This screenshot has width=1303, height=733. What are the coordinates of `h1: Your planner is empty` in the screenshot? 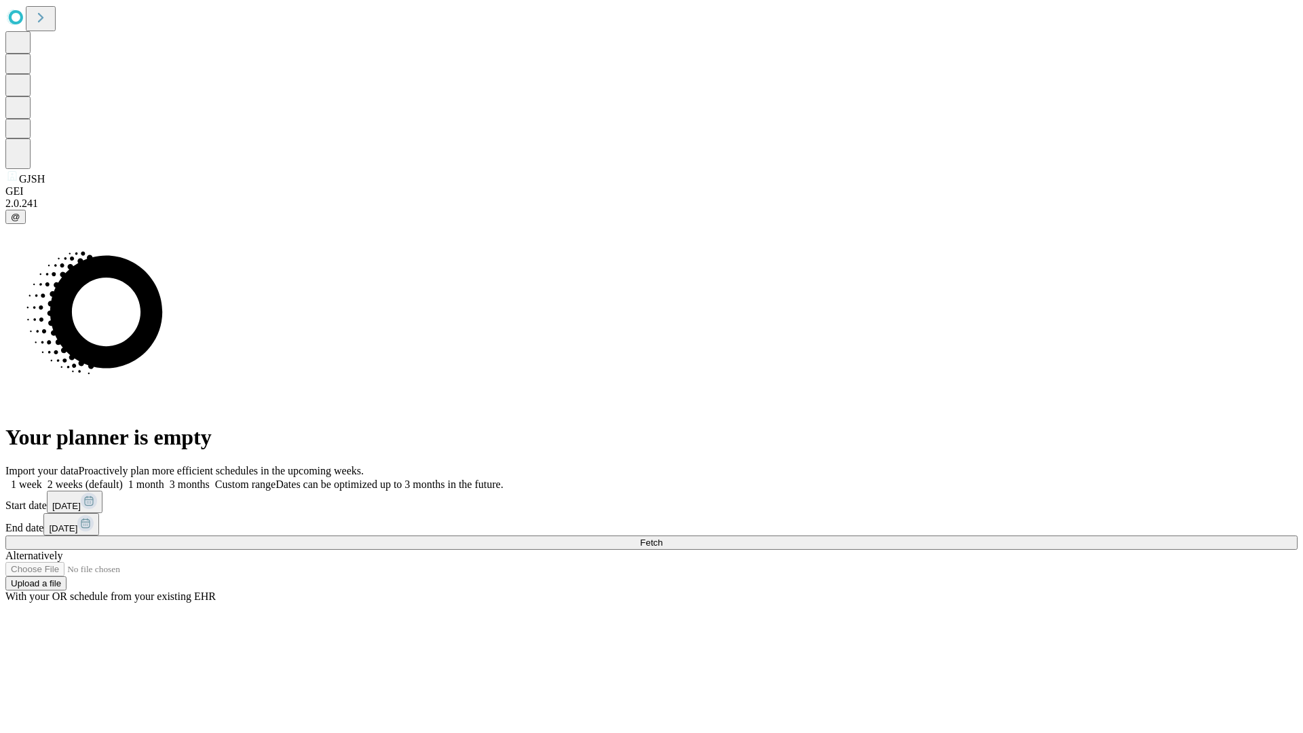 It's located at (652, 437).